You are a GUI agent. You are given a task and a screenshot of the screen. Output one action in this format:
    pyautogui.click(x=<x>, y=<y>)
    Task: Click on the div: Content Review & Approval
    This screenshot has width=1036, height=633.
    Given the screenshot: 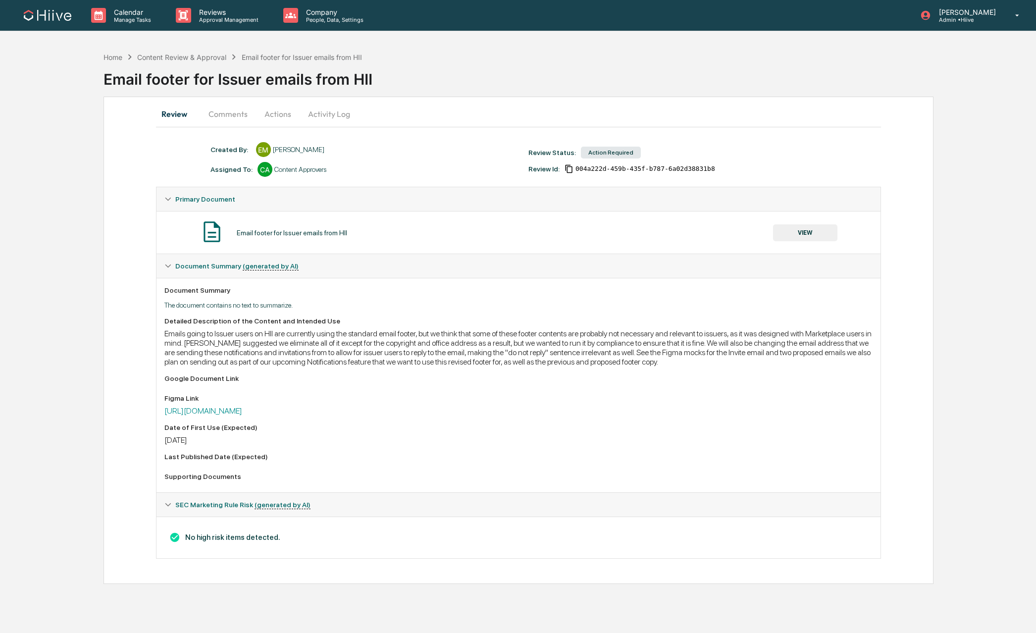 What is the action you would take?
    pyautogui.click(x=182, y=57)
    